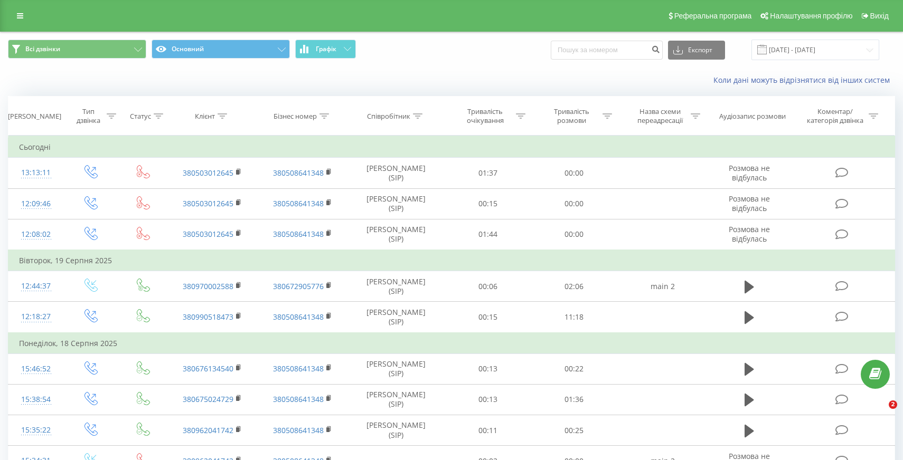 This screenshot has width=903, height=460. What do you see at coordinates (485, 116) in the screenshot?
I see `div: Тривалість очікування` at bounding box center [485, 116].